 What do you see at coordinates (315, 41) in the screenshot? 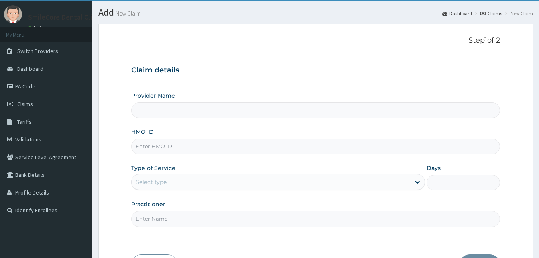
I see `p: Step 1 of 2` at bounding box center [315, 41].